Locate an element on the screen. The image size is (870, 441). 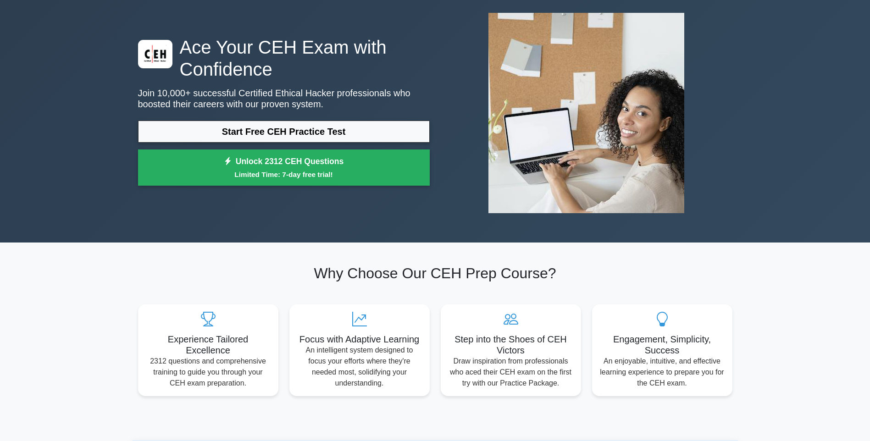
p: Join 10,000+ successful Certified Ethical Hacker professionals who boosted their careers with our... is located at coordinates (284, 99).